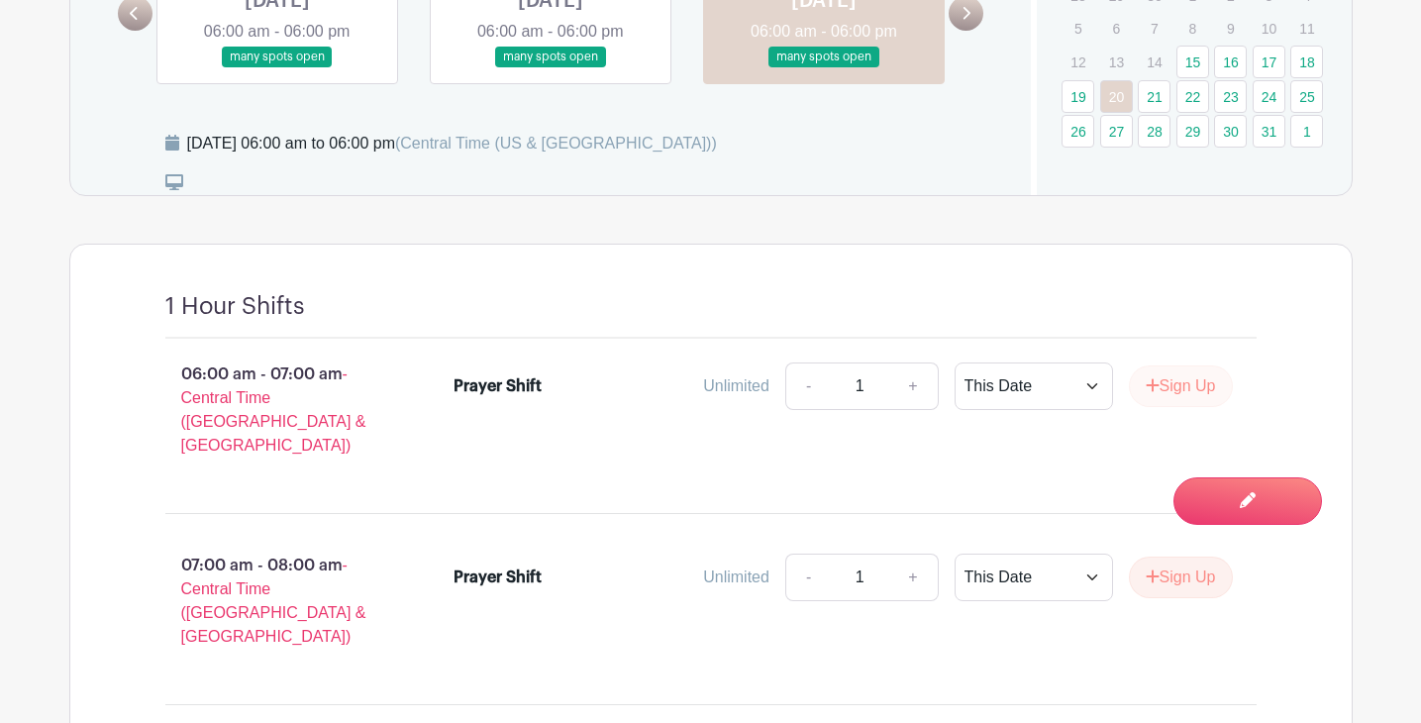  I want to click on p: 6, so click(1116, 28).